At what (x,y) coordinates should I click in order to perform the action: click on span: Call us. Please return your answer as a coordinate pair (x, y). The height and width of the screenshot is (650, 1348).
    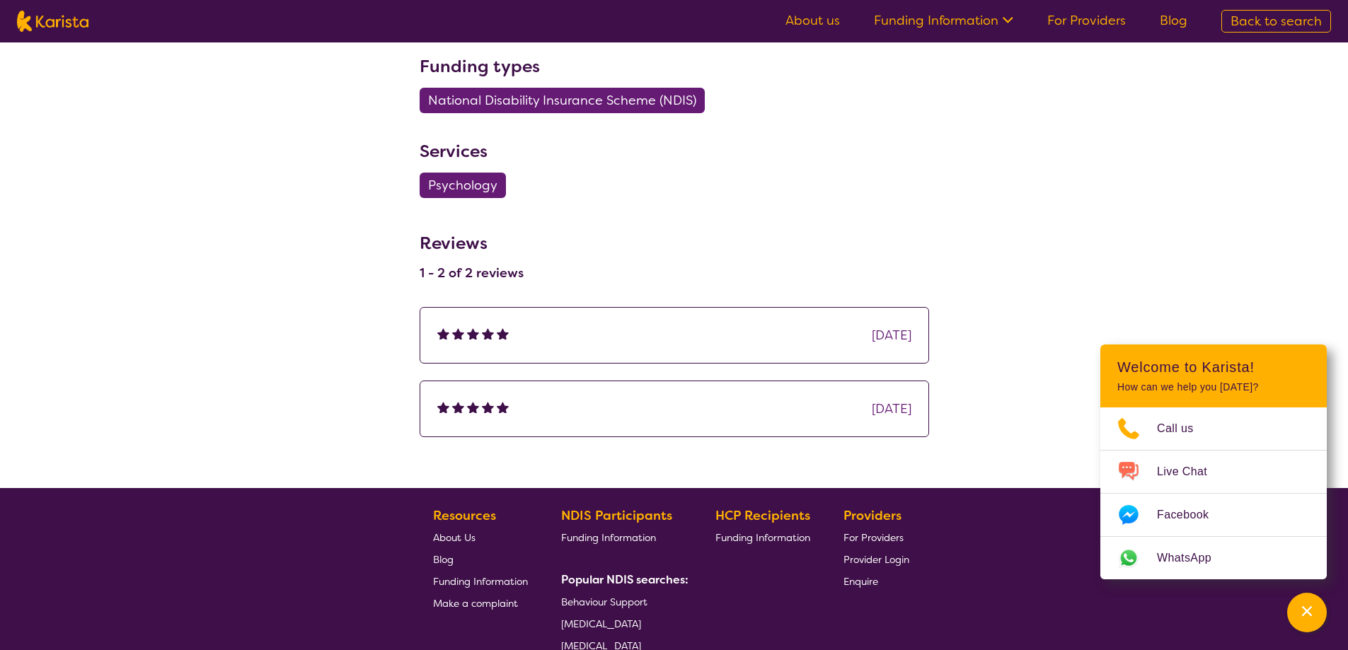
    Looking at the image, I should click on (1184, 429).